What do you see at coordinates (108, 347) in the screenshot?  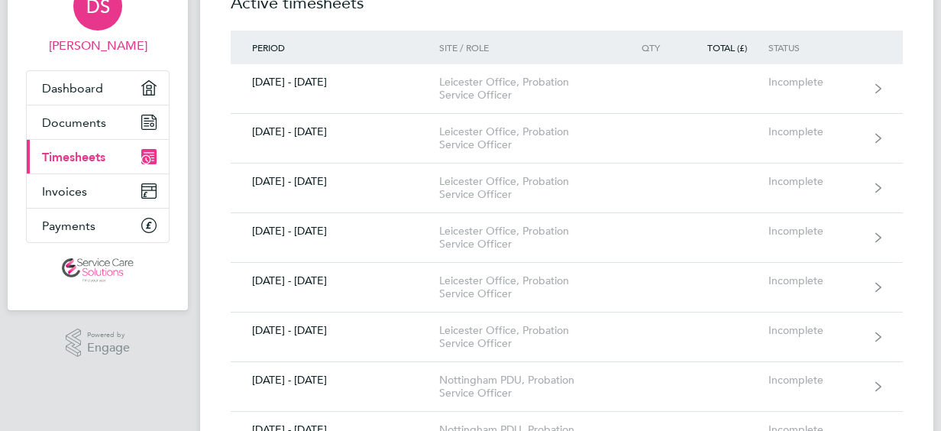 I see `span: Engage` at bounding box center [108, 347].